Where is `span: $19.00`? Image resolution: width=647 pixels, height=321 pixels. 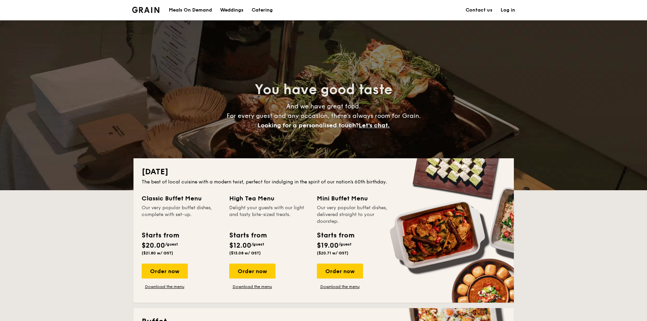
span: $19.00 is located at coordinates (328, 246).